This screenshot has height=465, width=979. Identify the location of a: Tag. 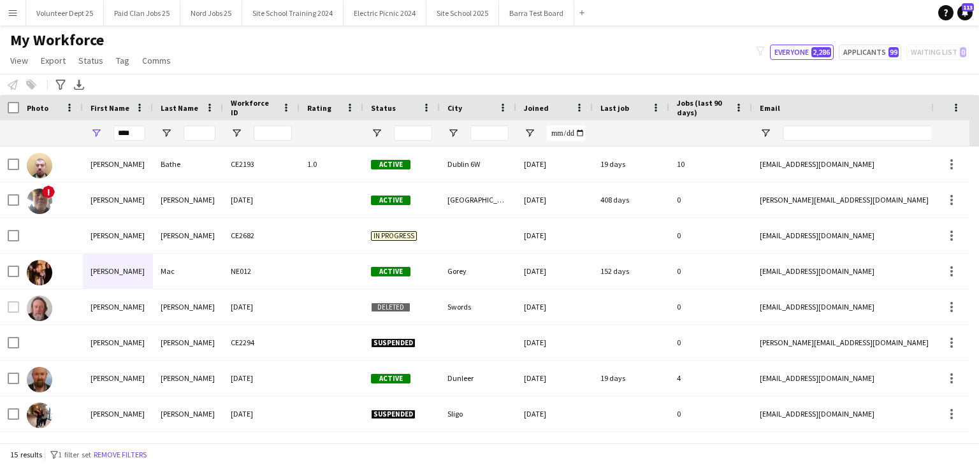
(122, 61).